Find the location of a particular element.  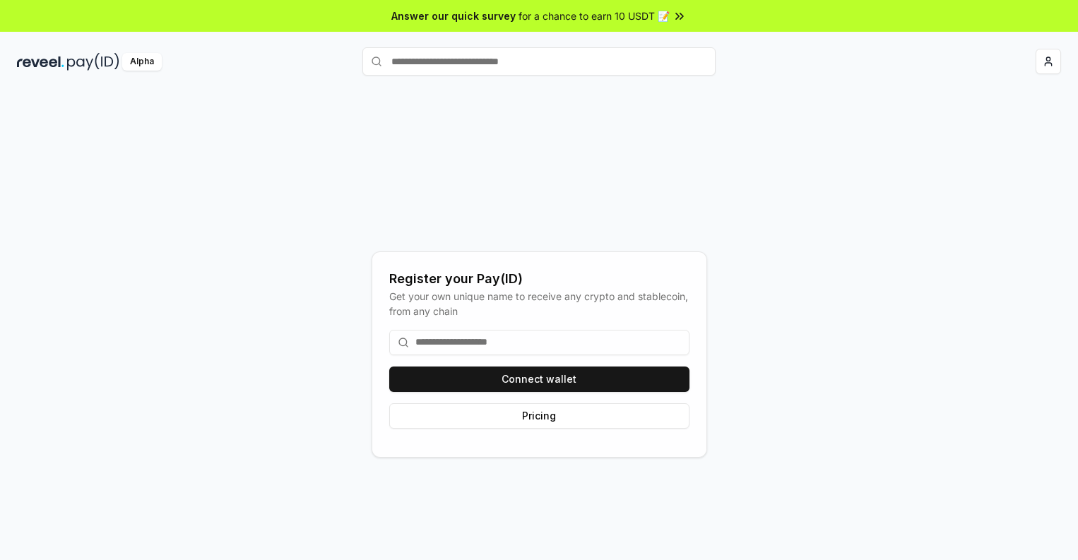

div: Alpha is located at coordinates (142, 61).